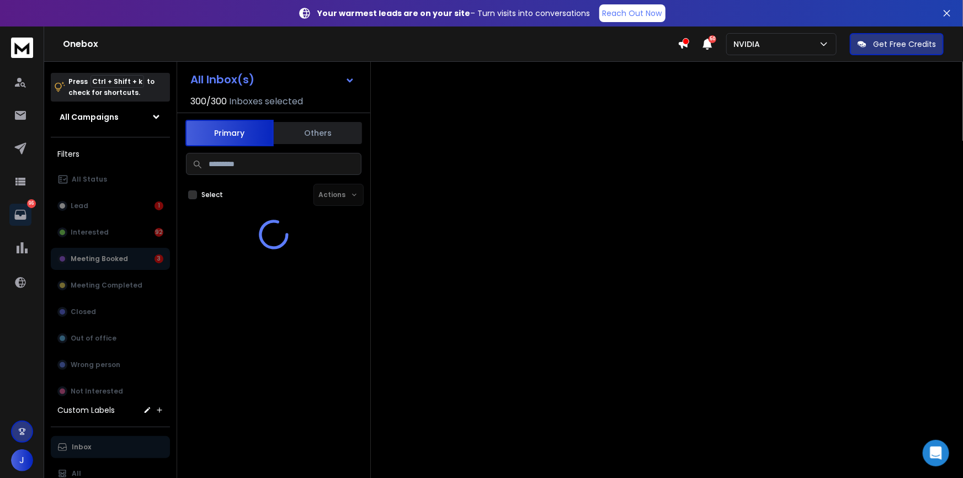  Describe the element at coordinates (394, 13) in the screenshot. I see `strong: Your warmest leads are on your site` at that location.